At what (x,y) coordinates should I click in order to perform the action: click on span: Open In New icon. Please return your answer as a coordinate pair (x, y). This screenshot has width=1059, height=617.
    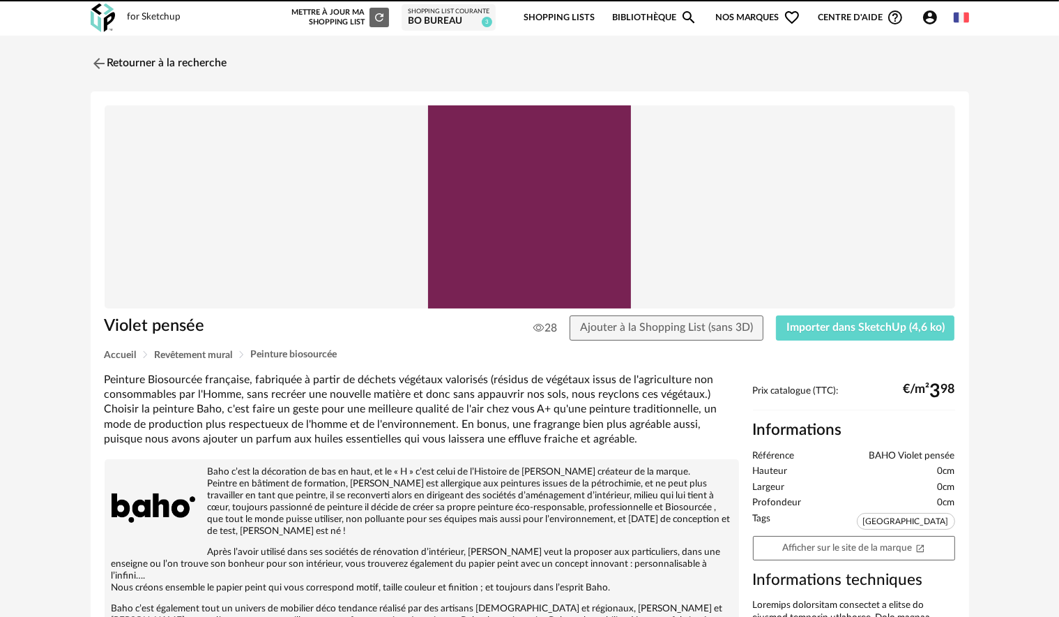
    Looking at the image, I should click on (921, 547).